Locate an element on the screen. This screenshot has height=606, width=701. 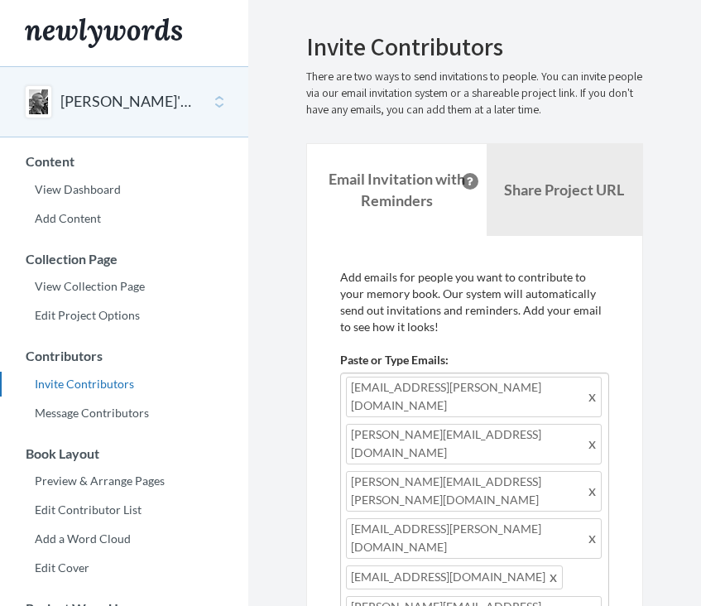
p: Add emails for people you want to contribute to your memory book. Our system will automatically s... is located at coordinates (474, 302).